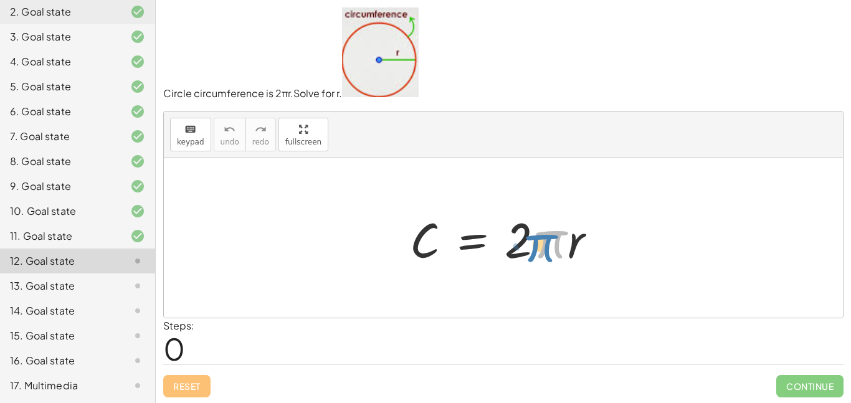 This screenshot has height=403, width=851. I want to click on div: 3. Goal state, so click(60, 37).